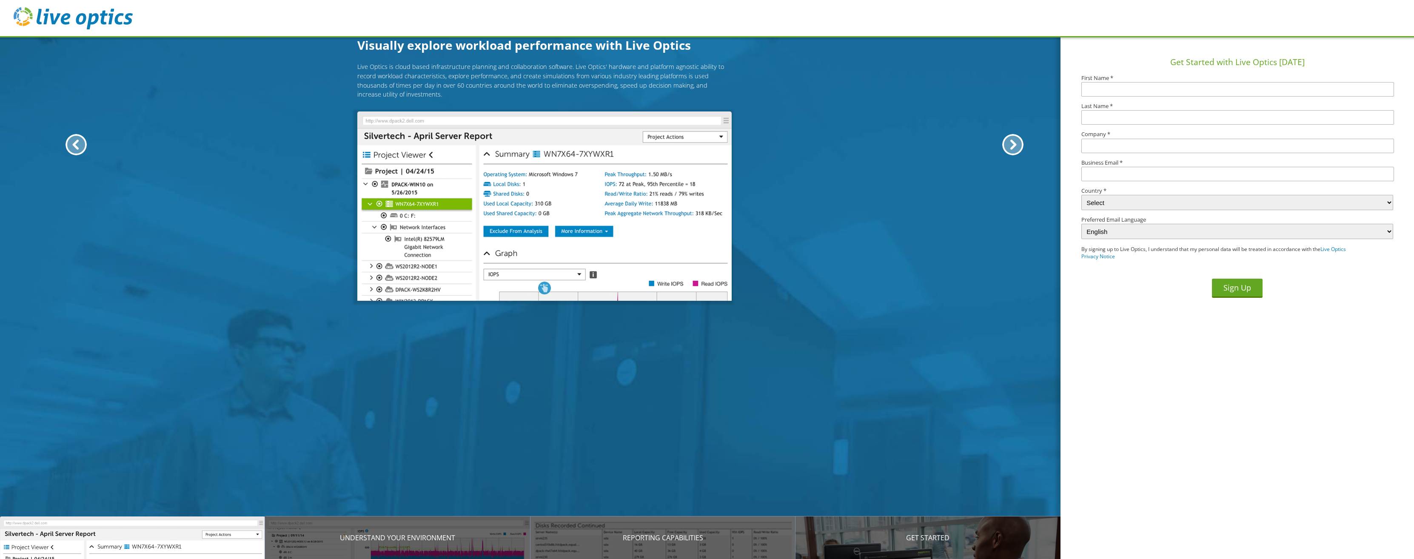  Describe the element at coordinates (397, 538) in the screenshot. I see `p: Understand your environment` at that location.